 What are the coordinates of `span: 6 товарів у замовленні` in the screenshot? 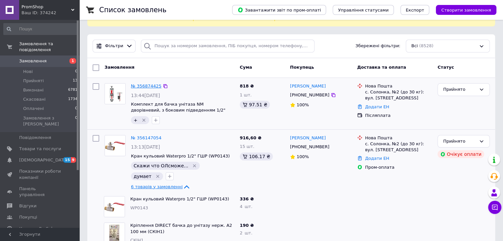 It's located at (157, 187).